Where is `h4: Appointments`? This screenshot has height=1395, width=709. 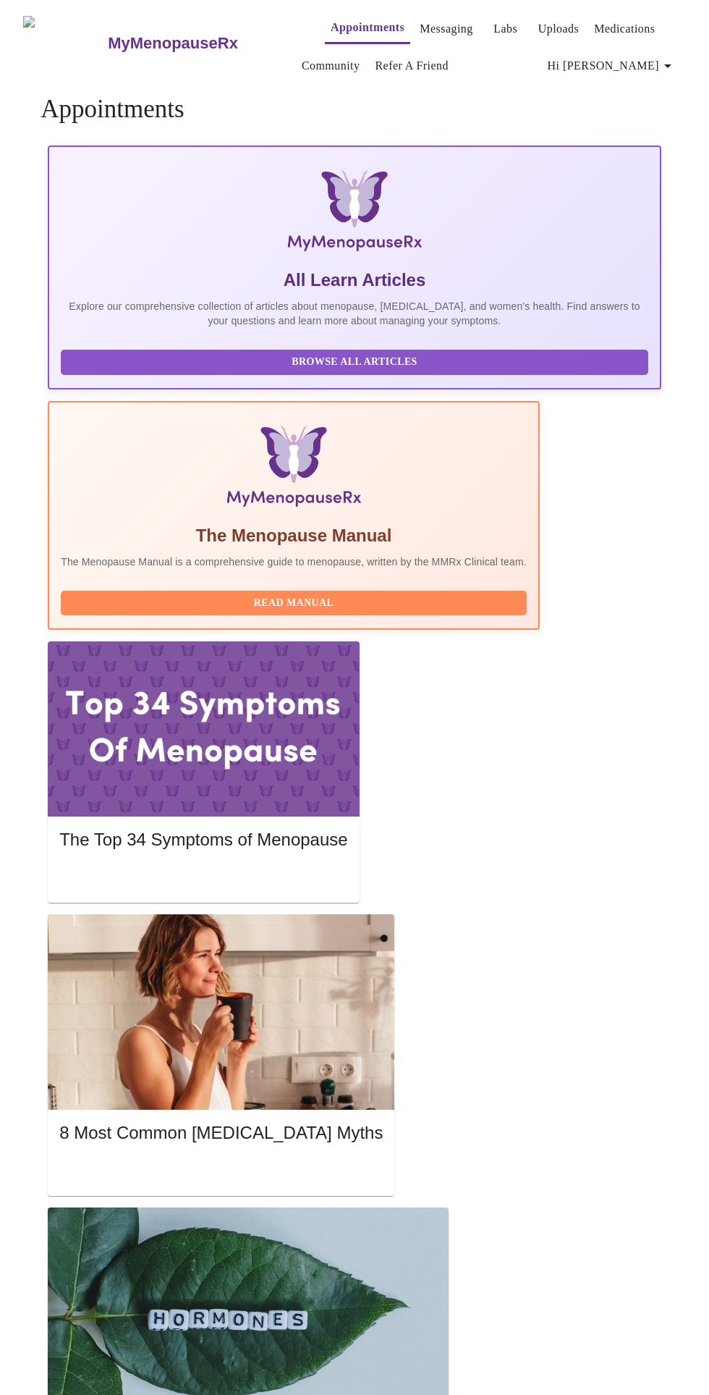
h4: Appointments is located at coordinates (355, 109).